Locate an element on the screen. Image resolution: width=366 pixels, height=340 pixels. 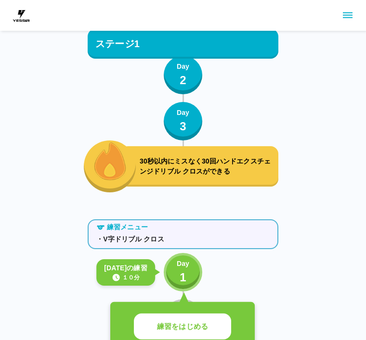
button: fire_icon is located at coordinates (110, 167).